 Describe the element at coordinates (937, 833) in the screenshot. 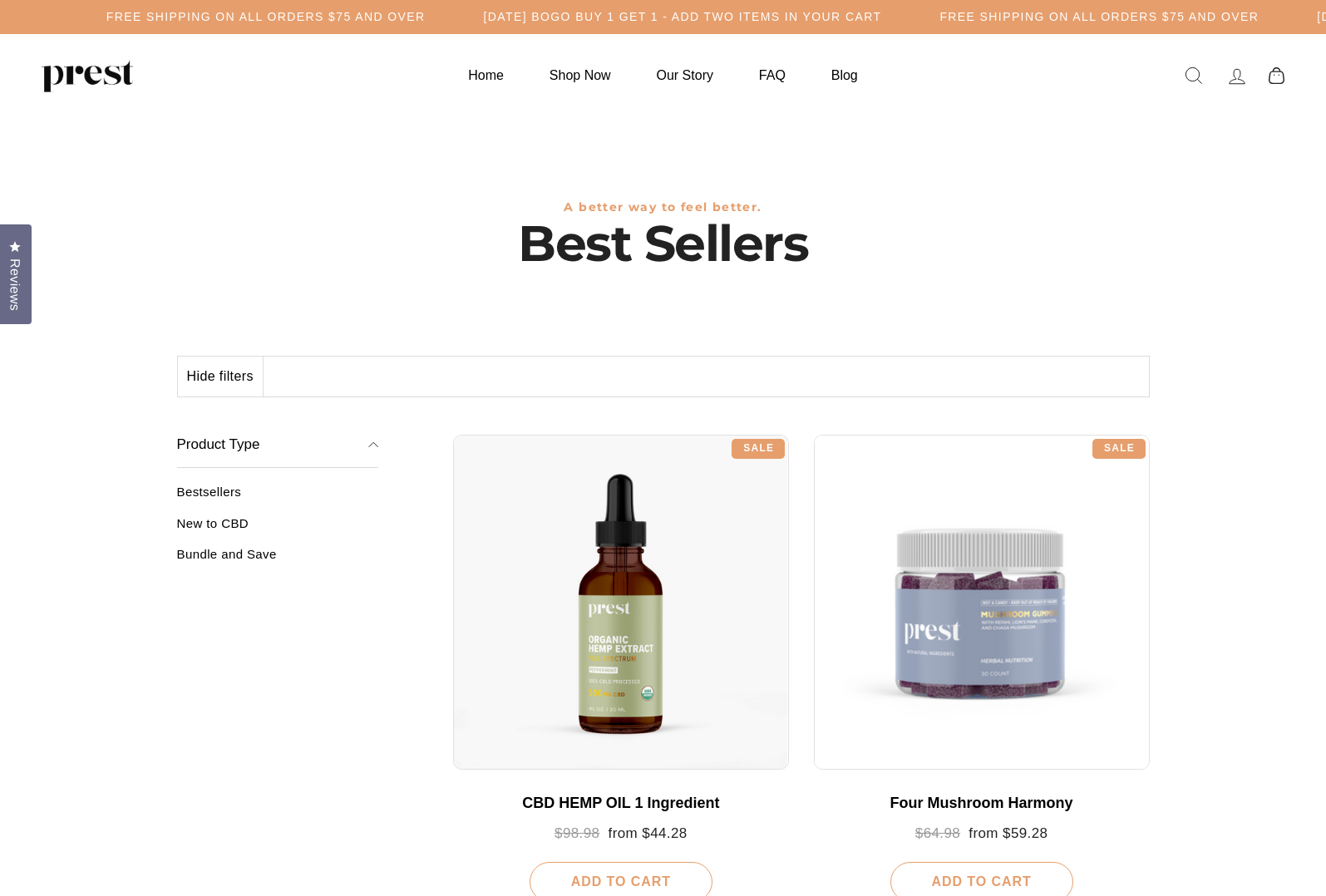

I see `span: $64.98` at that location.